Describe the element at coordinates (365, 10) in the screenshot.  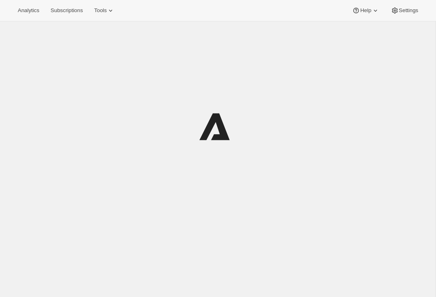
I see `span: Help` at that location.